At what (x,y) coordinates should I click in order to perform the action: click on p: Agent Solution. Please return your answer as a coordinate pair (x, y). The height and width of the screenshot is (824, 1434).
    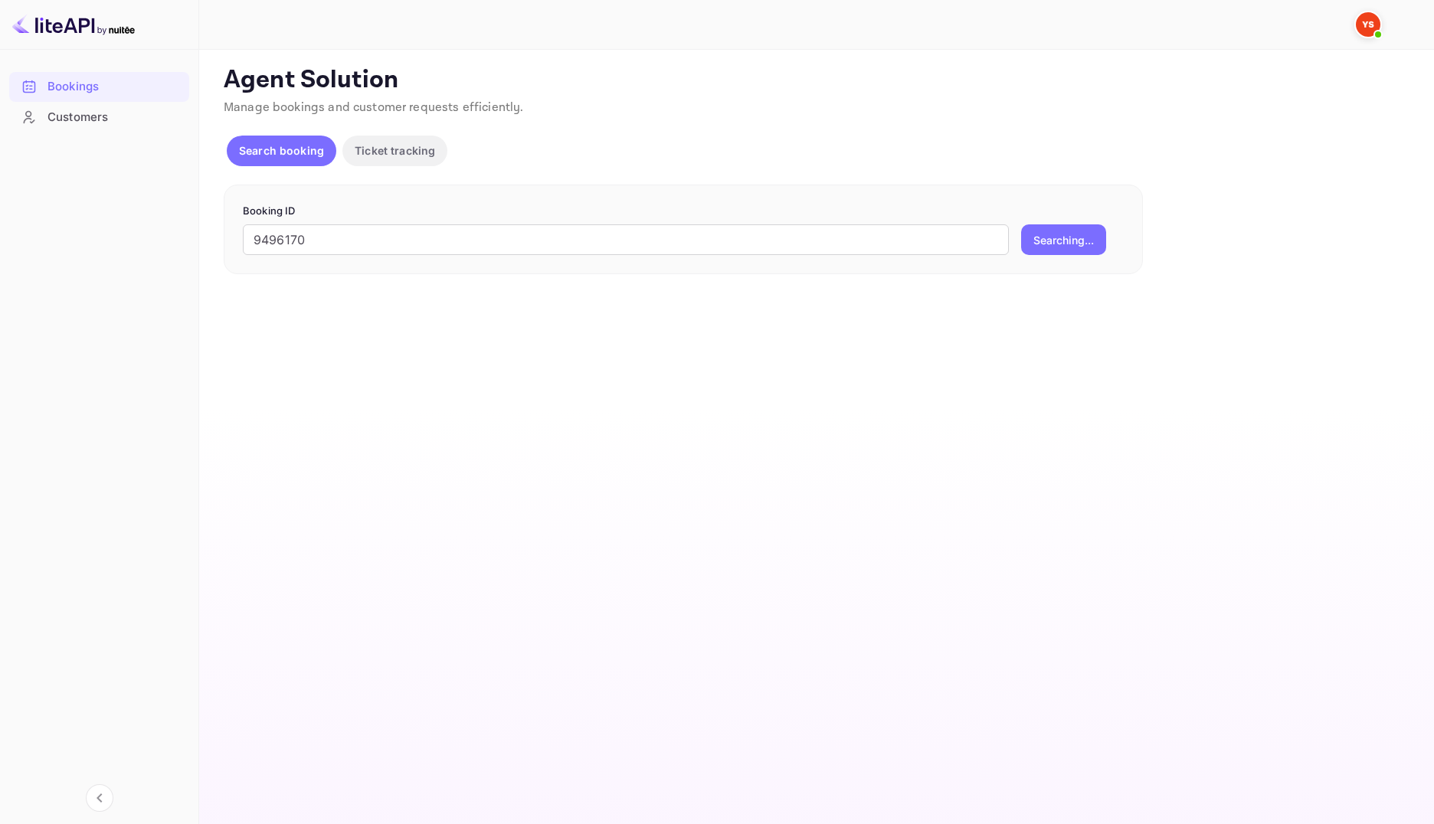
    Looking at the image, I should click on (815, 80).